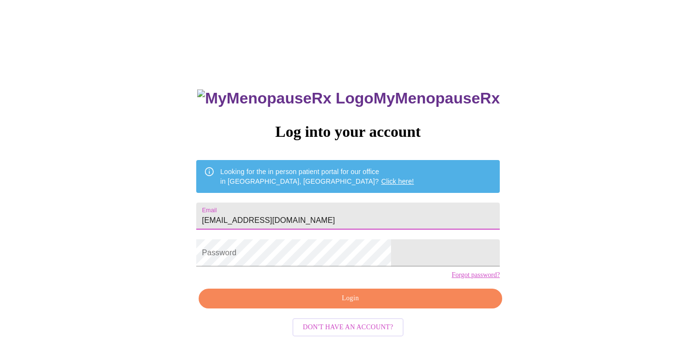  I want to click on a: Forgot password?, so click(476, 275).